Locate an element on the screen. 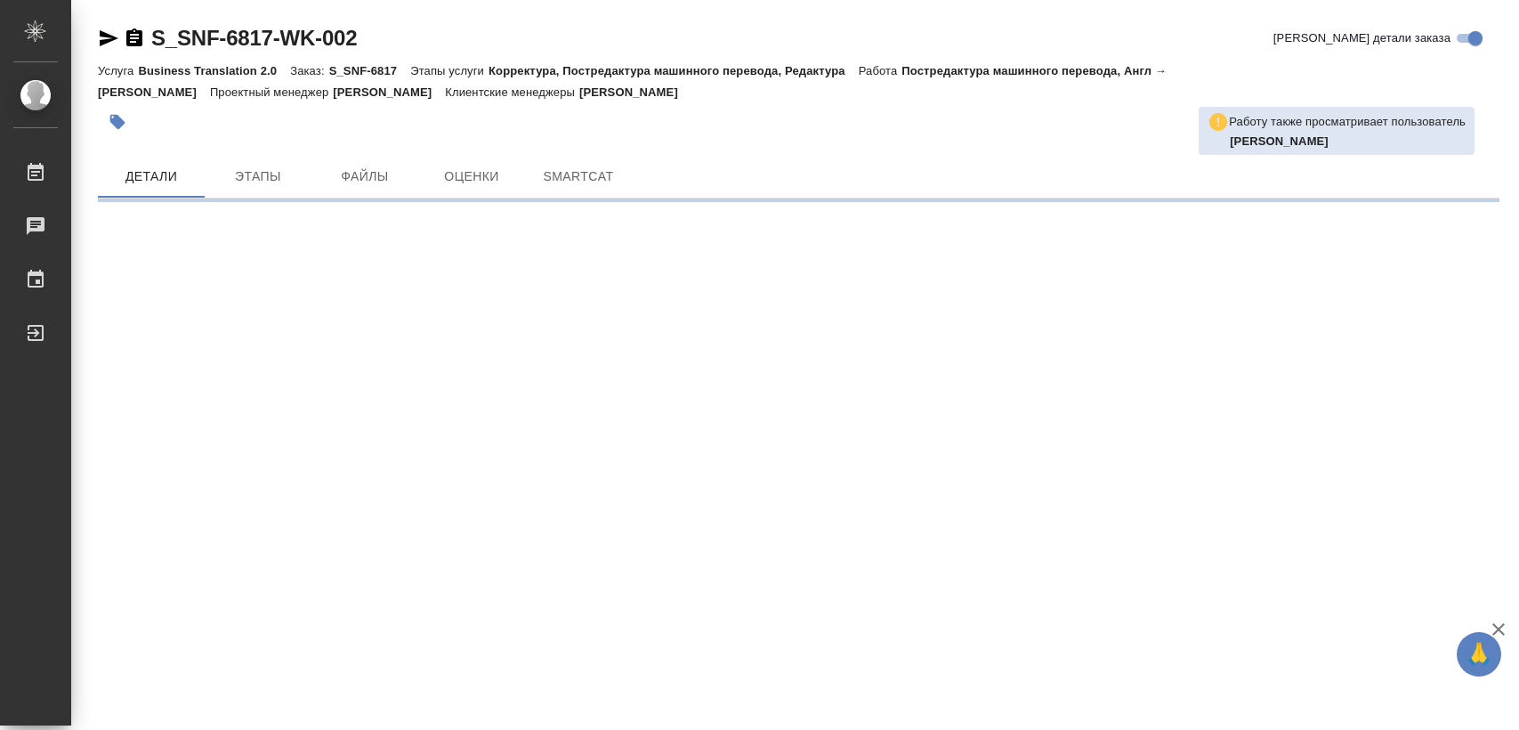 This screenshot has width=1519, height=730. p: Работа is located at coordinates (880, 70).